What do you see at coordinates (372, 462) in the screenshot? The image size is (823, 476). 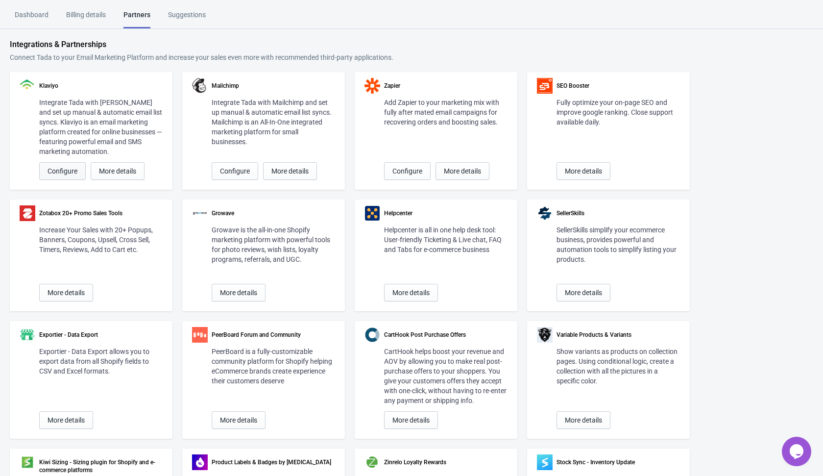 I see `img: partner-zinrelo-logo.png` at bounding box center [372, 462].